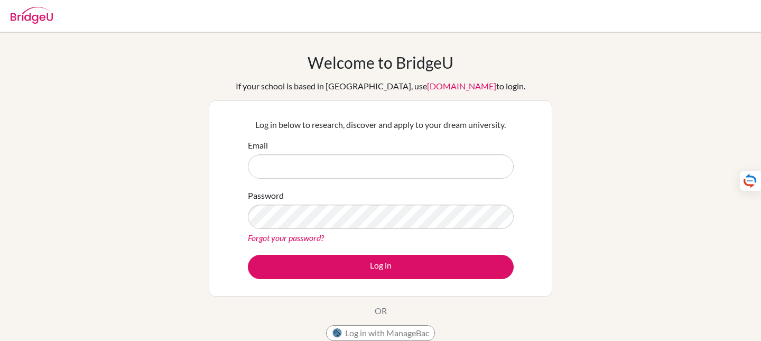  I want to click on button: Log in, so click(381, 267).